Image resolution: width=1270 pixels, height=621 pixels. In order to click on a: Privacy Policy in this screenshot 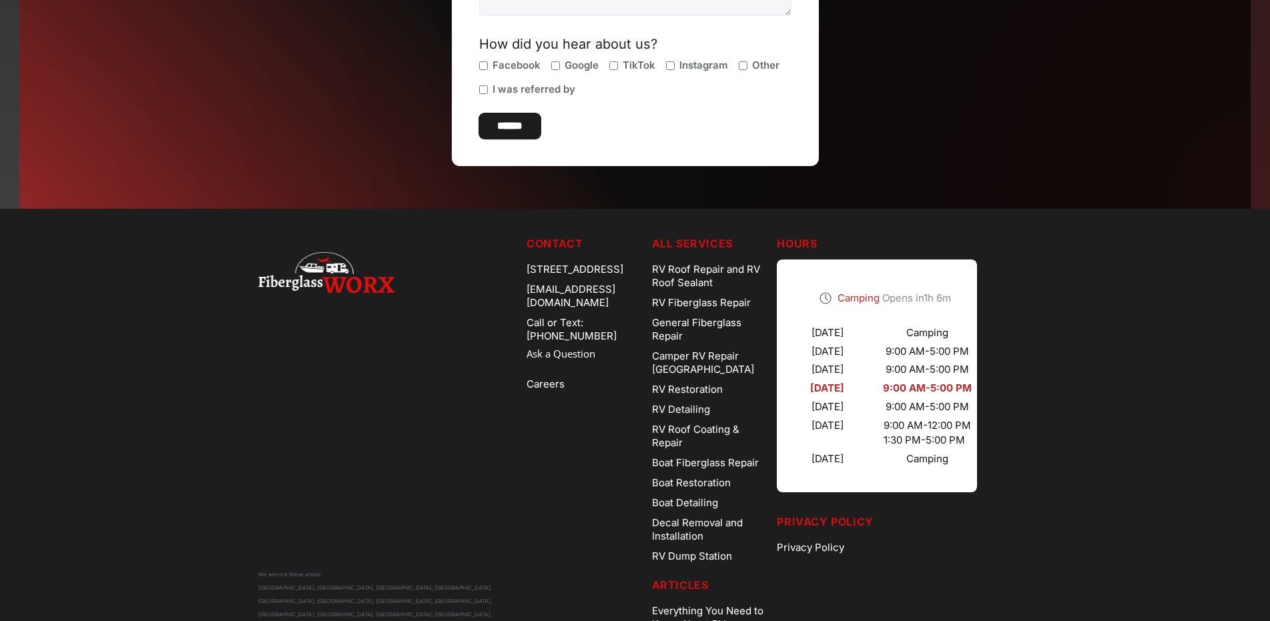, I will do `click(894, 548)`.